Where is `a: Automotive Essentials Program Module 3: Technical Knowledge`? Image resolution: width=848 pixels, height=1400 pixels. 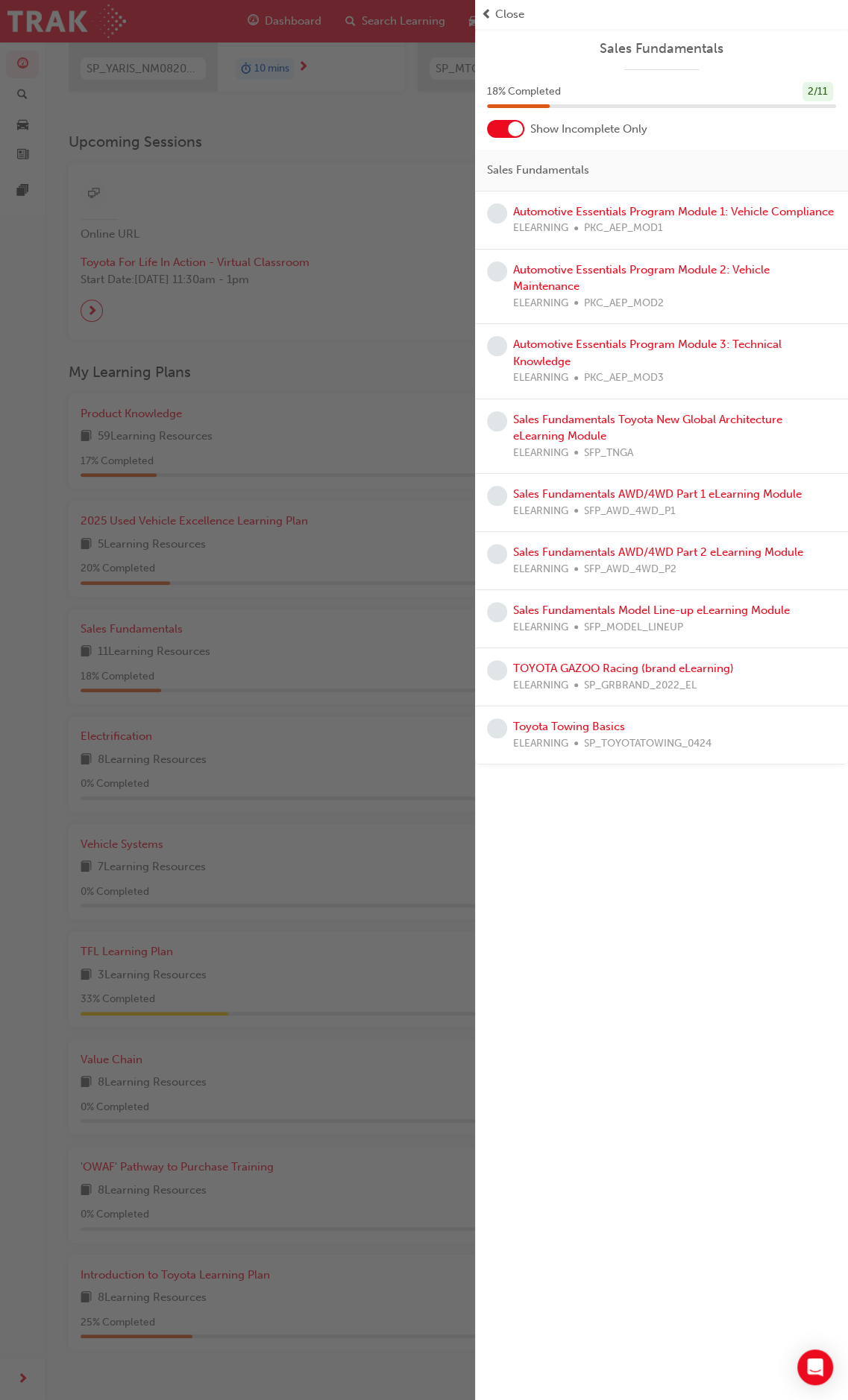 a: Automotive Essentials Program Module 3: Technical Knowledge is located at coordinates (648, 352).